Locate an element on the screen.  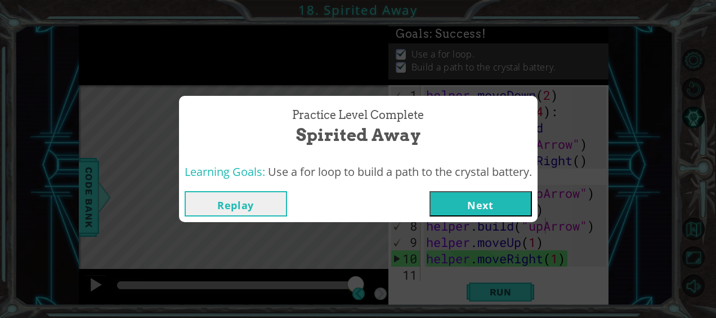
span: Use a for loop to build a path to the crystal battery. is located at coordinates (400, 171).